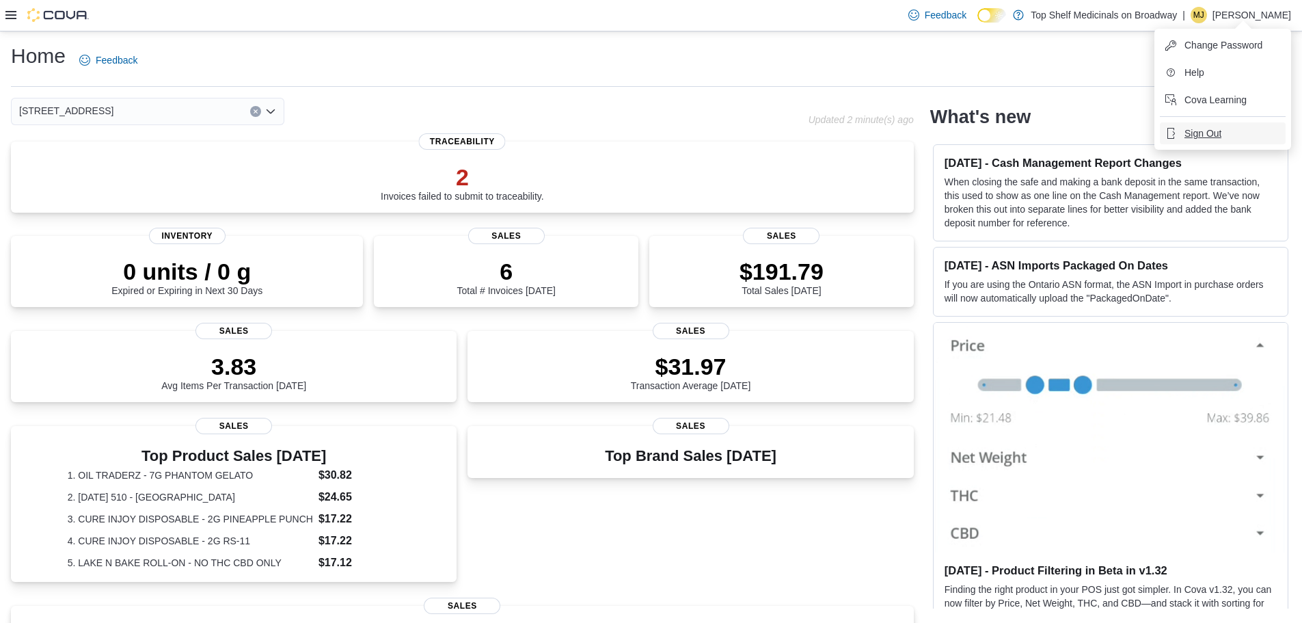 This screenshot has width=1302, height=623. Describe the element at coordinates (1199, 15) in the screenshot. I see `div: Melisa Johnson` at that location.